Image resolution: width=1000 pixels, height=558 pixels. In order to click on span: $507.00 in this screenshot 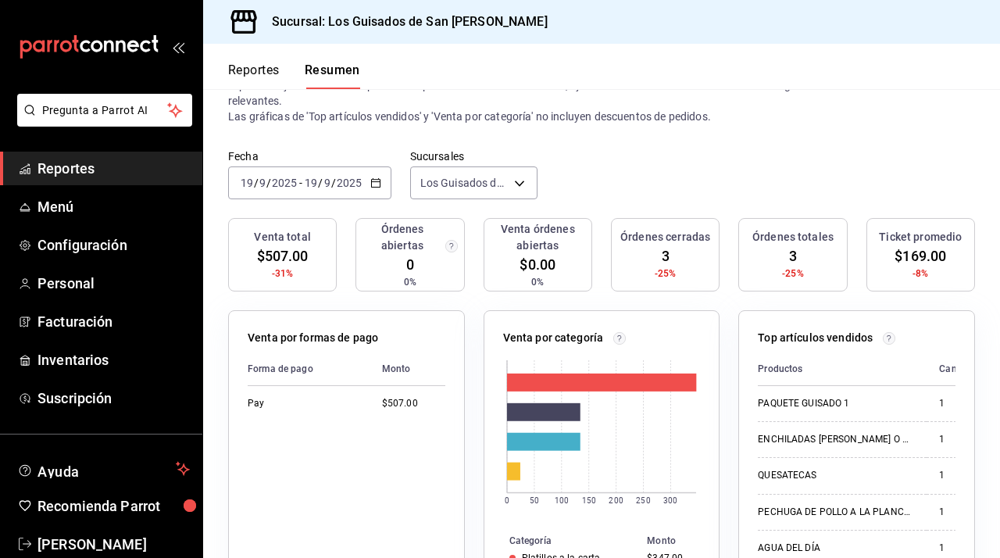, I will do `click(283, 255)`.